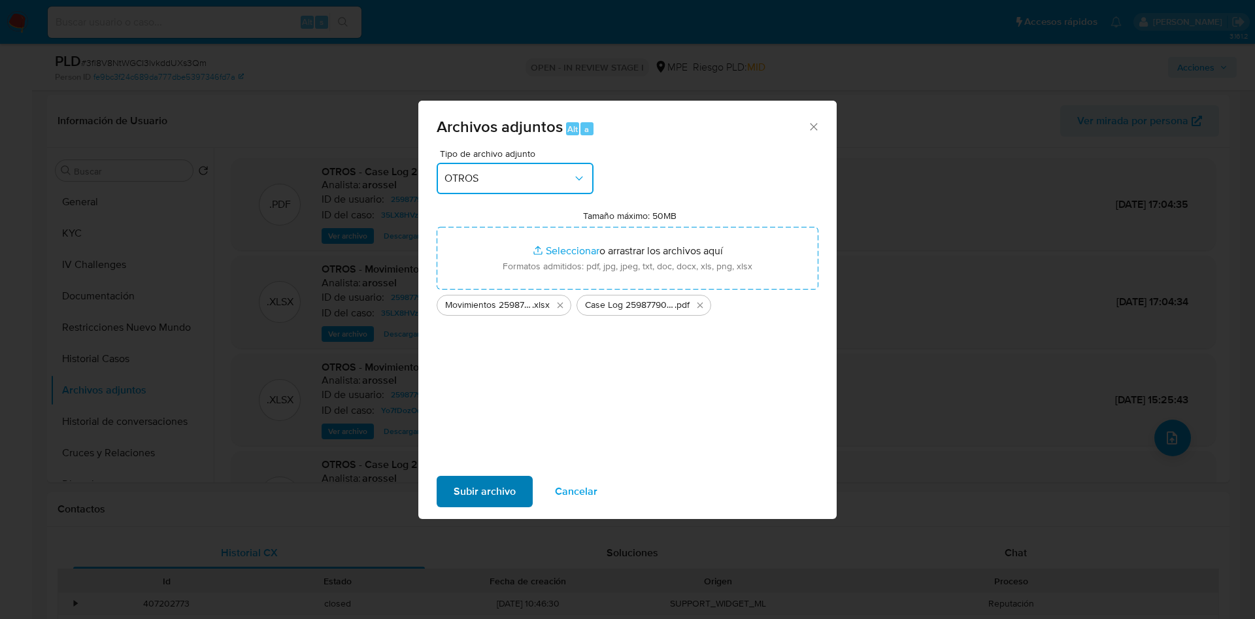 The height and width of the screenshot is (619, 1255). Describe the element at coordinates (509, 178) in the screenshot. I see `span: OTROS` at that location.